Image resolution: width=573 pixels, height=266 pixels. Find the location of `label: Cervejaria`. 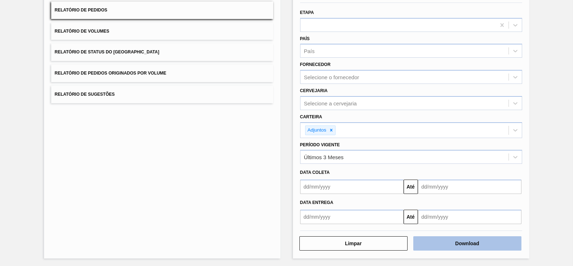

label: Cervejaria is located at coordinates (314, 91).